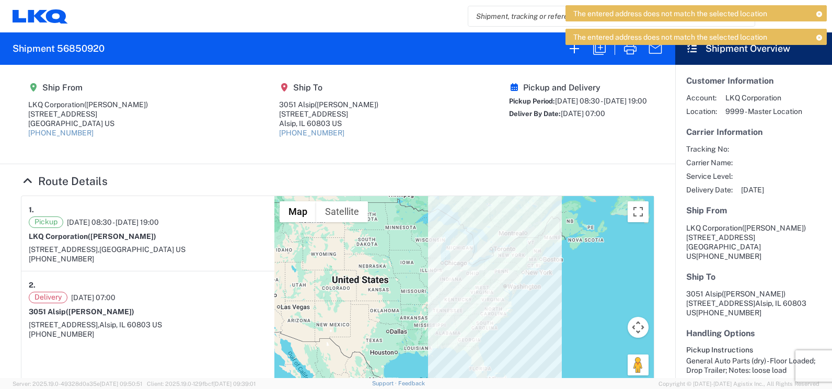 This screenshot has height=389, width=832. What do you see at coordinates (342, 212) in the screenshot?
I see `button: Show satellite imagery` at bounding box center [342, 212].